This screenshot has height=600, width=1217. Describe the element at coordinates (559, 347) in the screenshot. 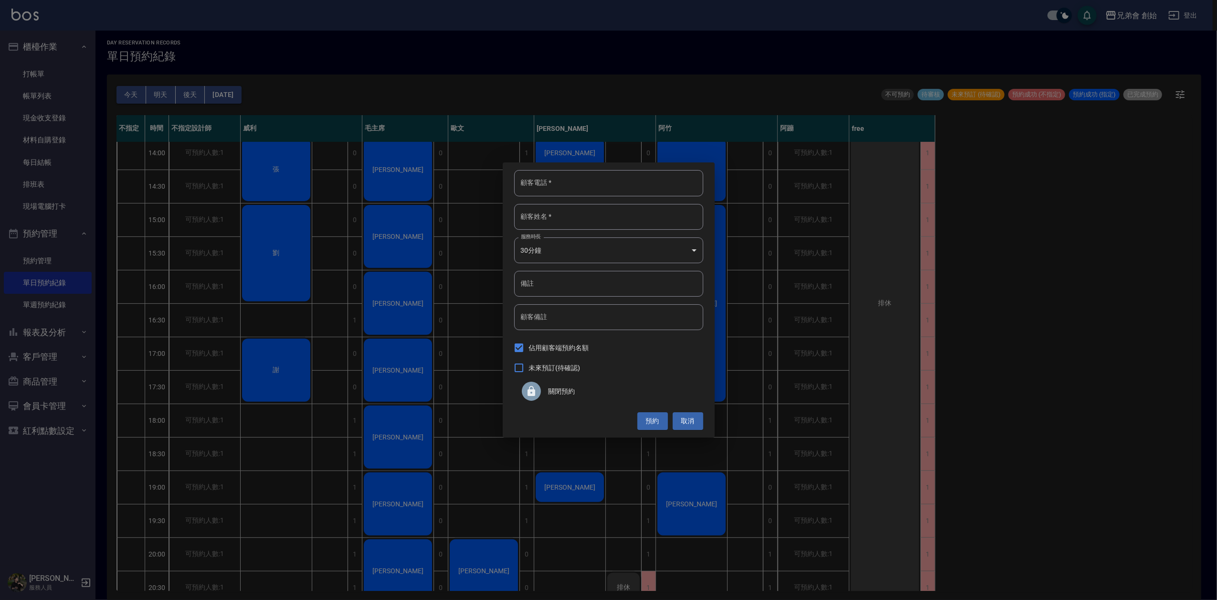

I see `span: 佔用顧客端預約名額` at that location.